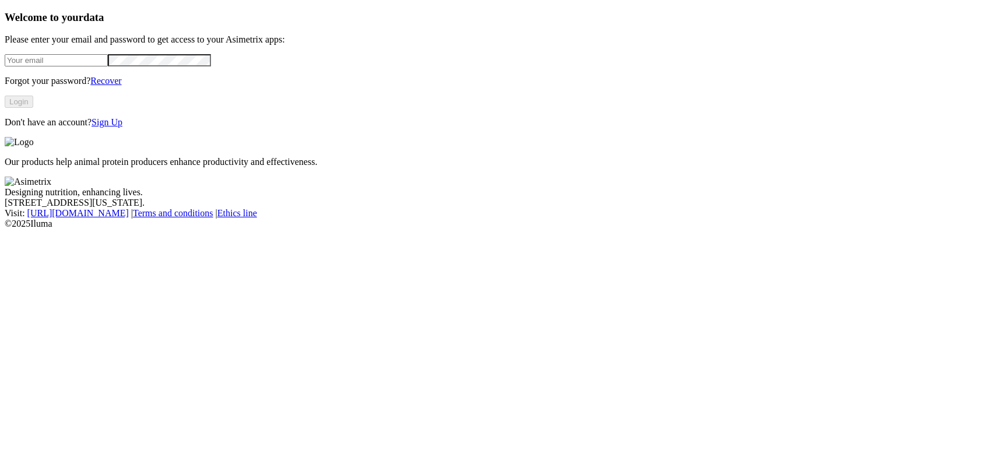  What do you see at coordinates (497, 162) in the screenshot?
I see `p: Our products help animal protein producers enhance productivity and effectiveness.` at bounding box center [497, 162].